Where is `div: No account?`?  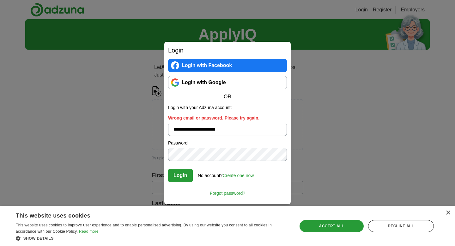
div: No account? is located at coordinates (225, 173).